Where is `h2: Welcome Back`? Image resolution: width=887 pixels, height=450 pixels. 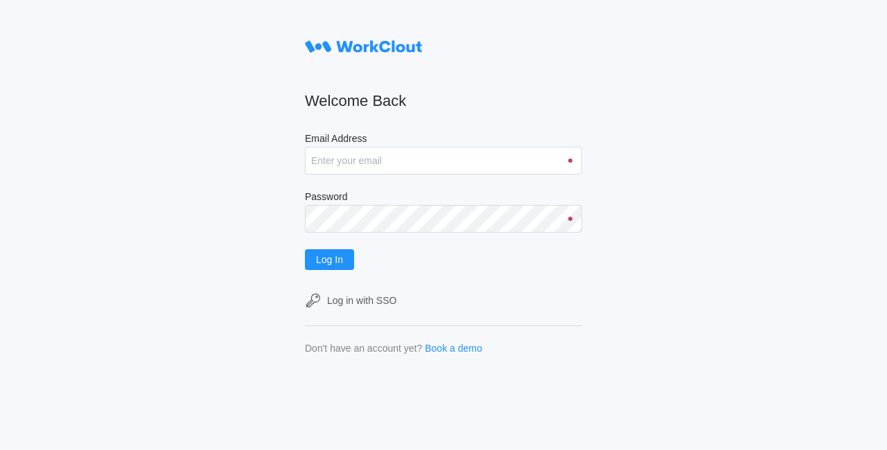 h2: Welcome Back is located at coordinates (443, 101).